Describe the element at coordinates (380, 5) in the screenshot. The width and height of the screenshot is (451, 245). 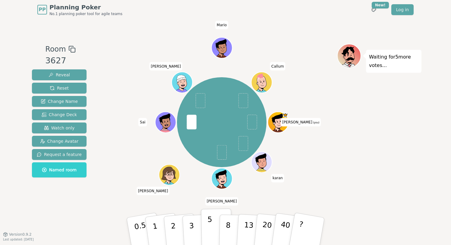
I see `div: New!` at that location.